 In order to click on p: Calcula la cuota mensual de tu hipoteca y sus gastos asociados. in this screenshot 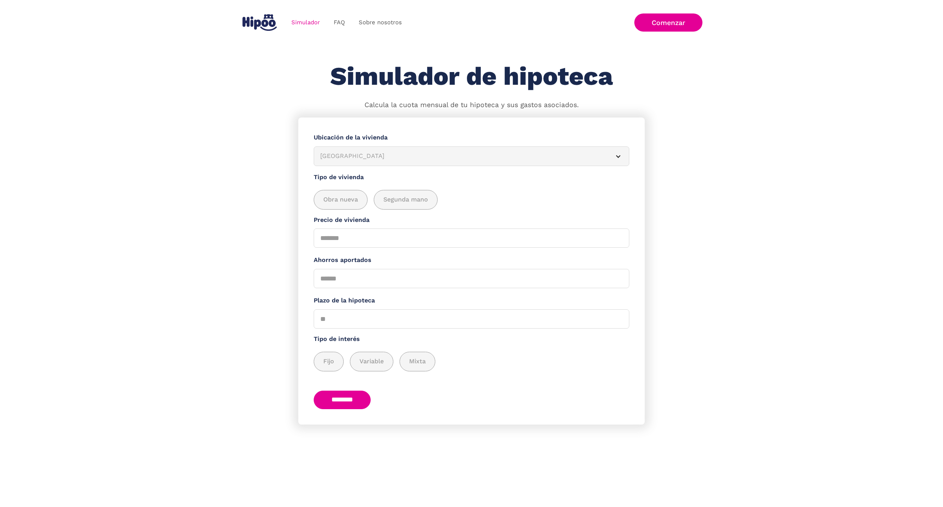, I will do `click(472, 105)`.